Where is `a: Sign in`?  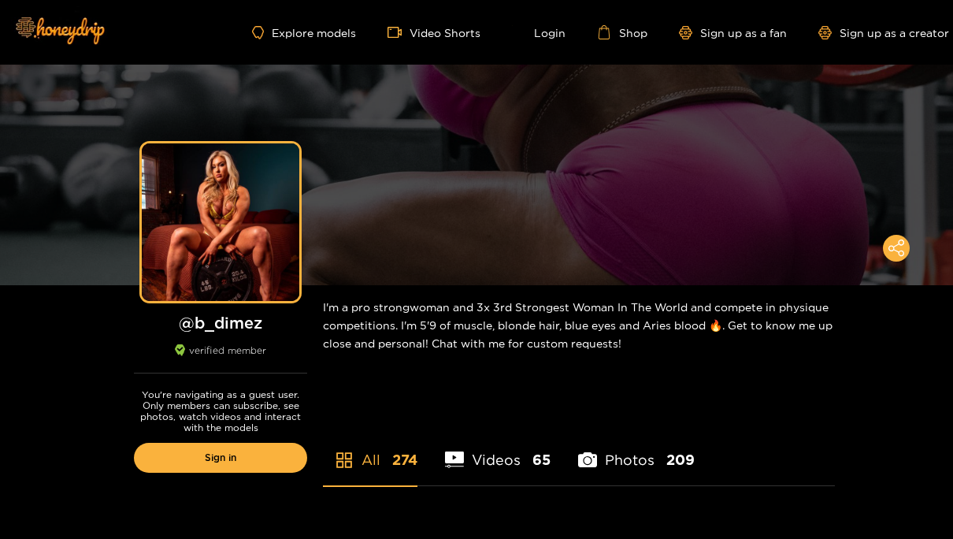
a: Sign in is located at coordinates (220, 457).